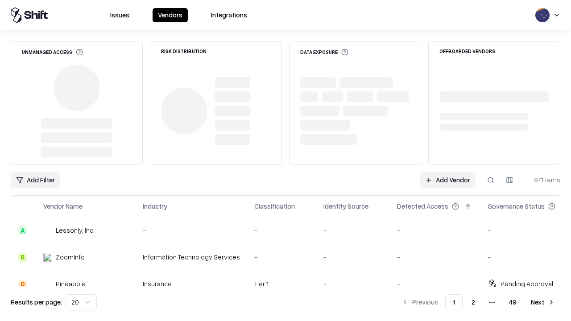 The width and height of the screenshot is (571, 321). Describe the element at coordinates (473, 302) in the screenshot. I see `button: 2` at that location.